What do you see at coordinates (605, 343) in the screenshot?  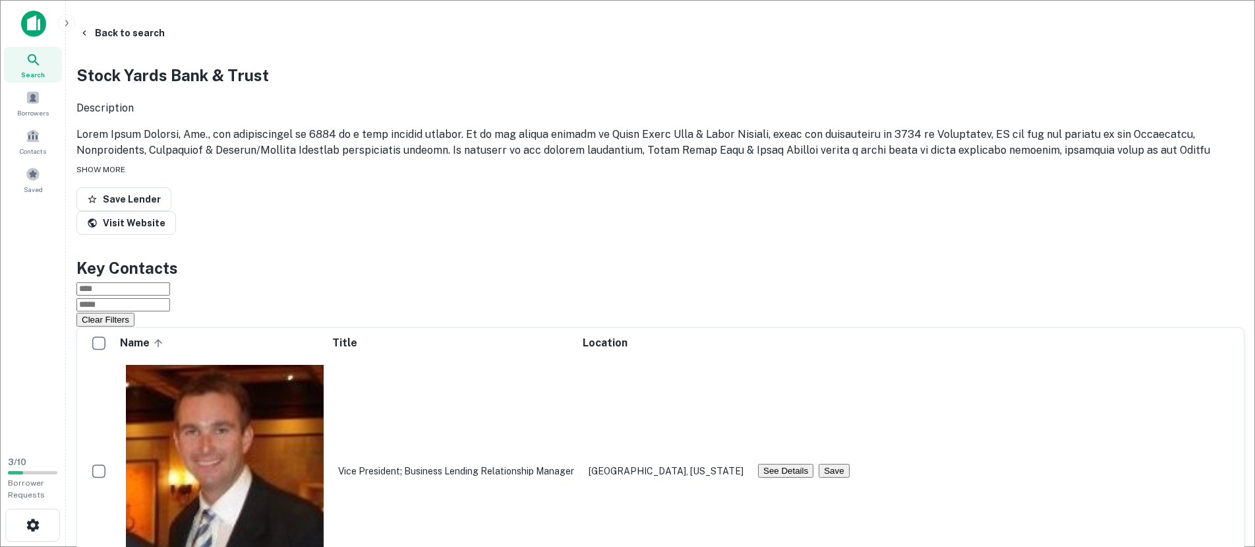 I see `span: Location` at bounding box center [605, 343].